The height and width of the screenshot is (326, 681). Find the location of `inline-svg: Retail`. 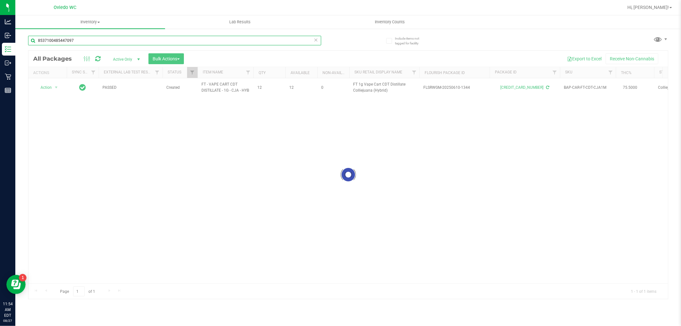

inline-svg: Retail is located at coordinates (8, 77).